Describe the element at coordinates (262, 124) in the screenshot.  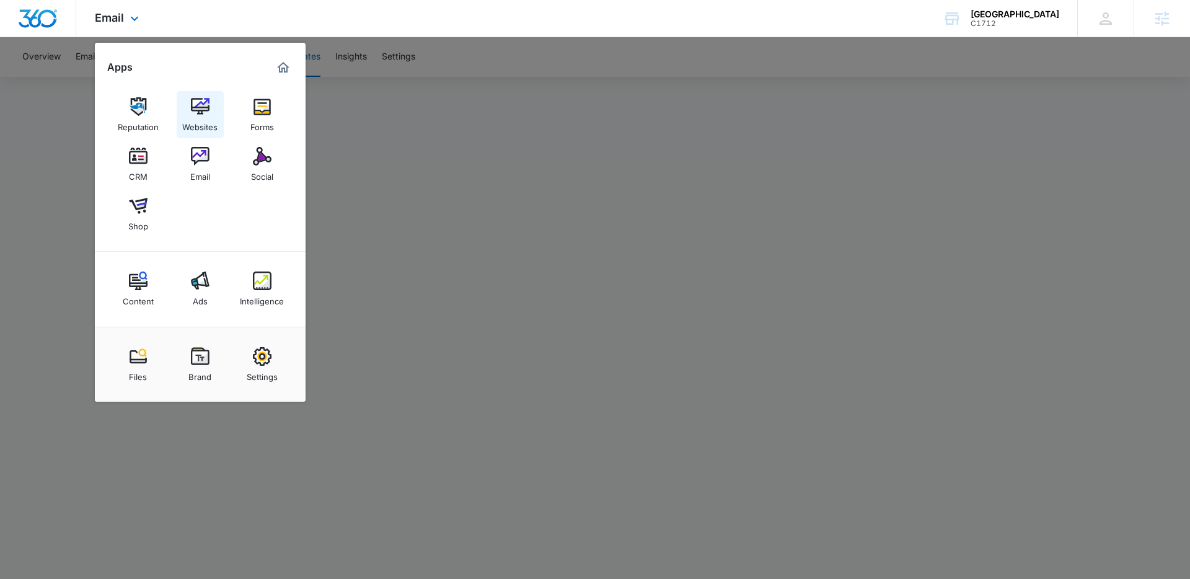
I see `div: Forms` at that location.